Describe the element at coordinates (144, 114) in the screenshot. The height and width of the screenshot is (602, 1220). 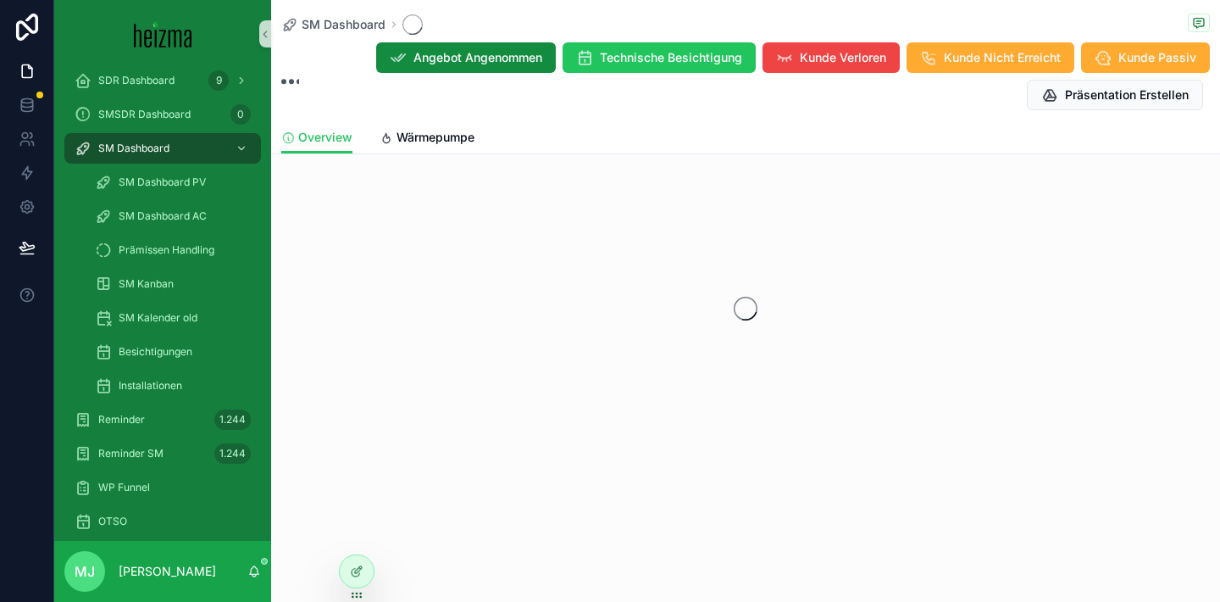
I see `span: SMSDR Dashboard` at that location.